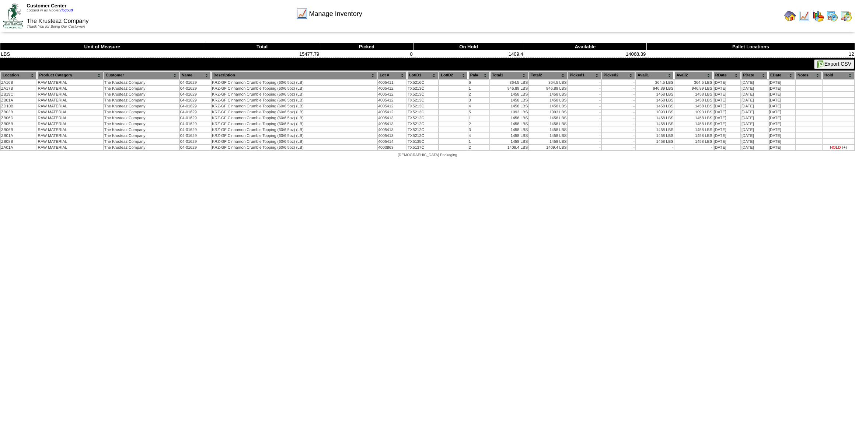  Describe the element at coordinates (809, 75) in the screenshot. I see `th: Notes` at that location.